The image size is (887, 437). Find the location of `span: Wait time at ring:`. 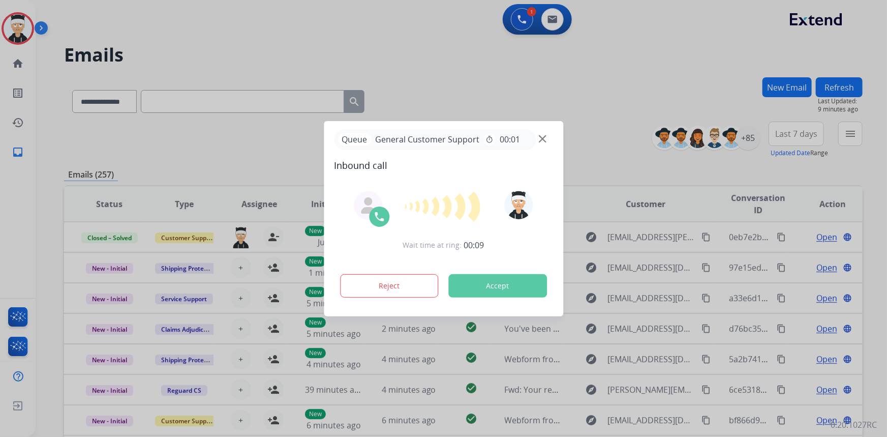

span: Wait time at ring: is located at coordinates (432, 245).